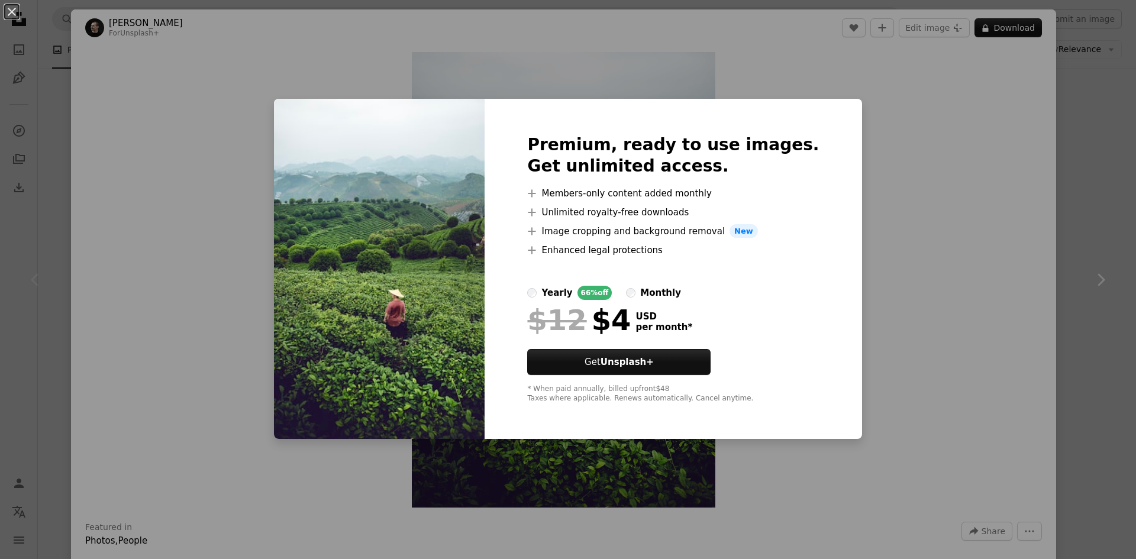 The width and height of the screenshot is (1136, 559). What do you see at coordinates (672, 193) in the screenshot?
I see `li: Members-only content added monthly` at bounding box center [672, 193].